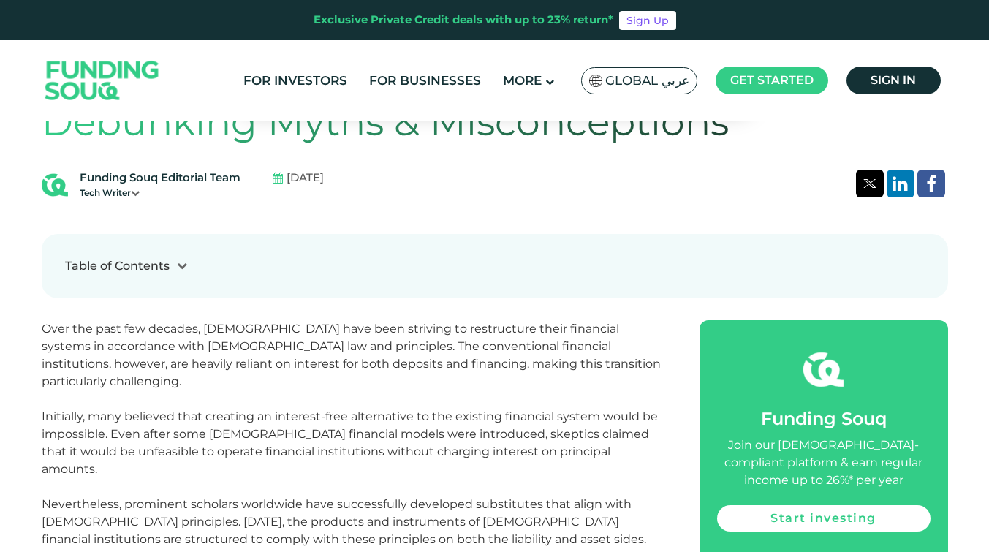 The height and width of the screenshot is (552, 989). I want to click on span: Global عربي, so click(647, 80).